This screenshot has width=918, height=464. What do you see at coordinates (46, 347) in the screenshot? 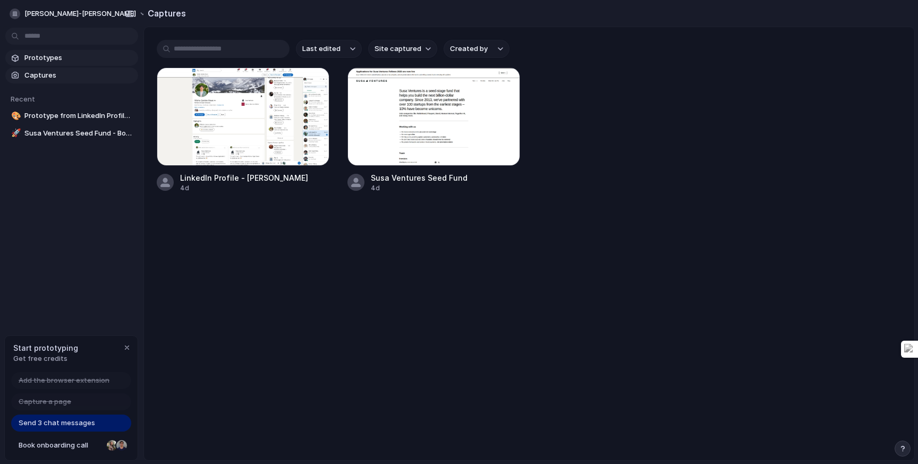
I see `span: Start prototyping` at bounding box center [46, 347].